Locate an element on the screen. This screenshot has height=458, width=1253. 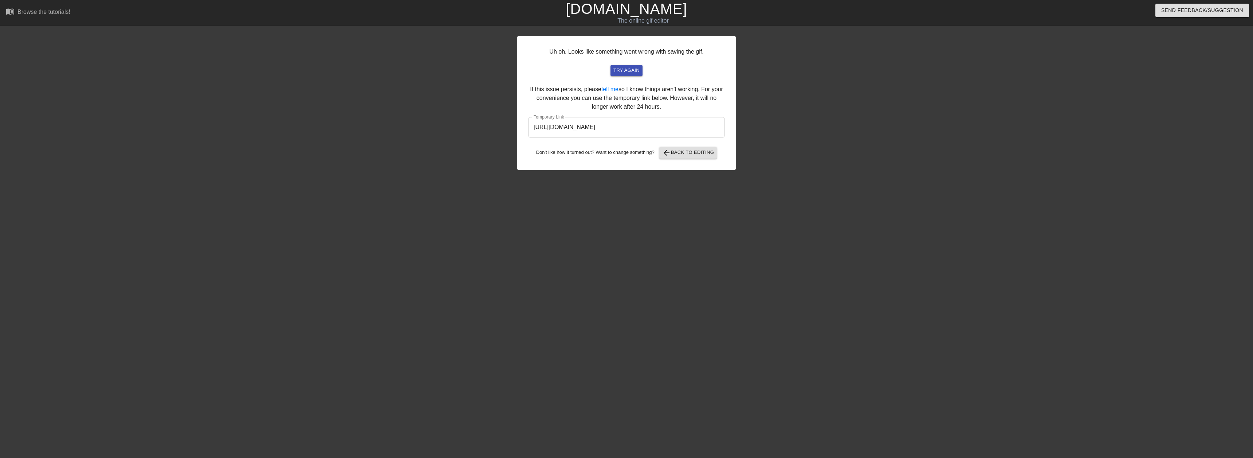
span: Back to Editing is located at coordinates (688, 153).